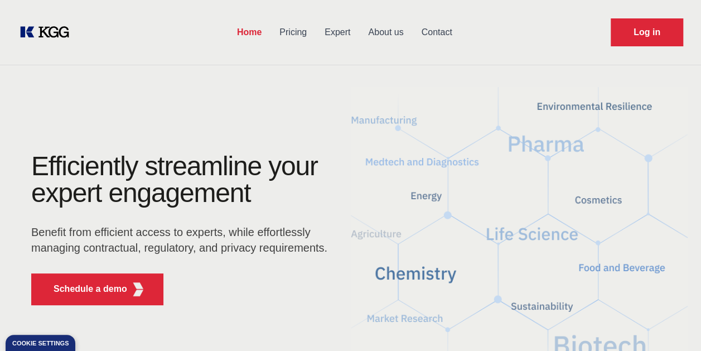 The image size is (701, 351). I want to click on a: Home, so click(249, 32).